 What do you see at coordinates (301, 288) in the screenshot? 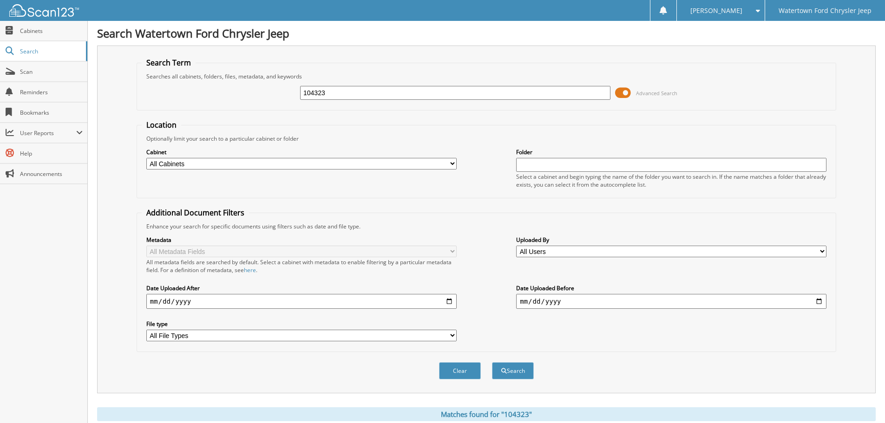
I see `label: Date Uploaded After` at bounding box center [301, 288].